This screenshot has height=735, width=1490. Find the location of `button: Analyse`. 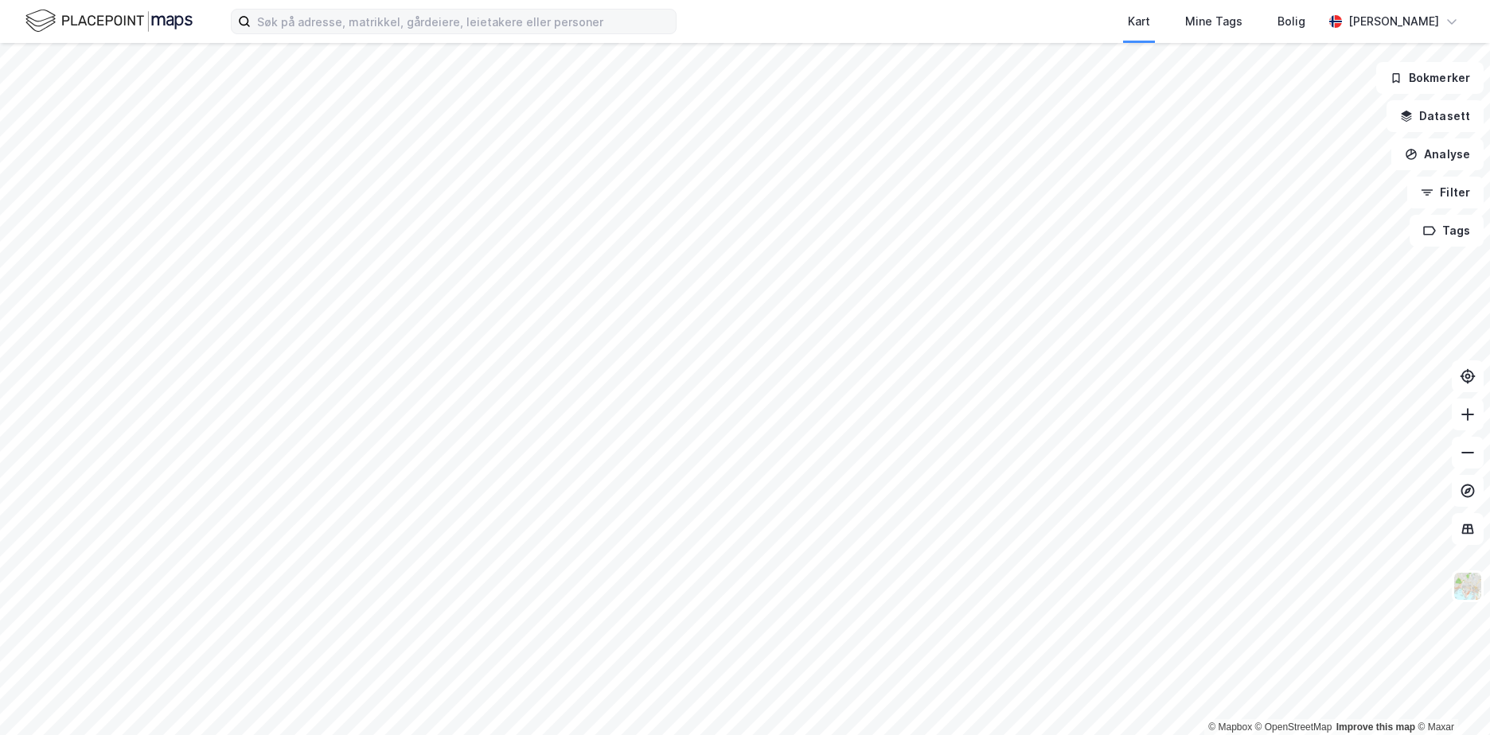

button: Analyse is located at coordinates (1437, 154).